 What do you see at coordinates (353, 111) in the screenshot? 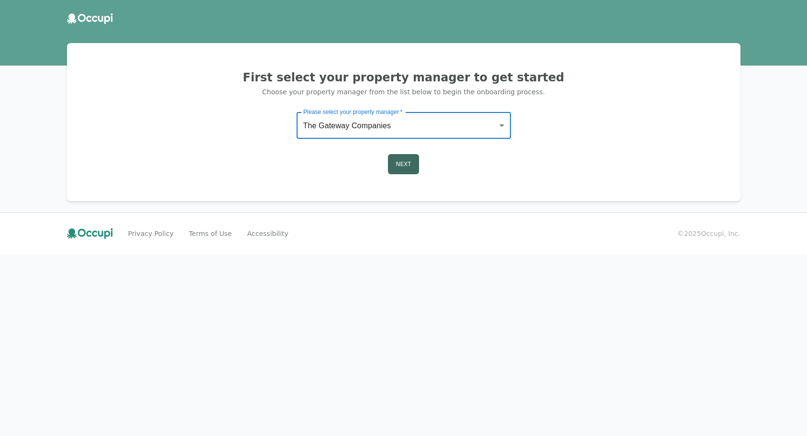
I see `label: Please select your property manager` at bounding box center [353, 111].